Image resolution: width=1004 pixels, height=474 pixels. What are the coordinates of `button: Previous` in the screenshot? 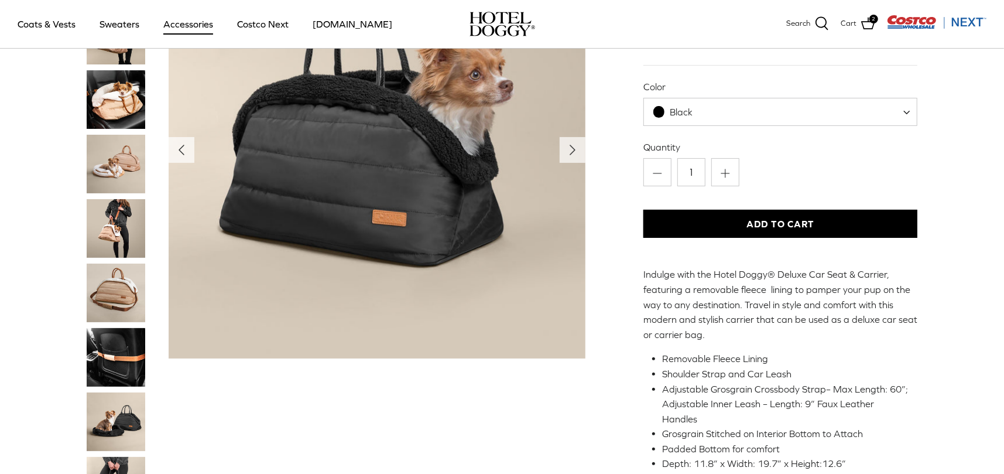 It's located at (182, 150).